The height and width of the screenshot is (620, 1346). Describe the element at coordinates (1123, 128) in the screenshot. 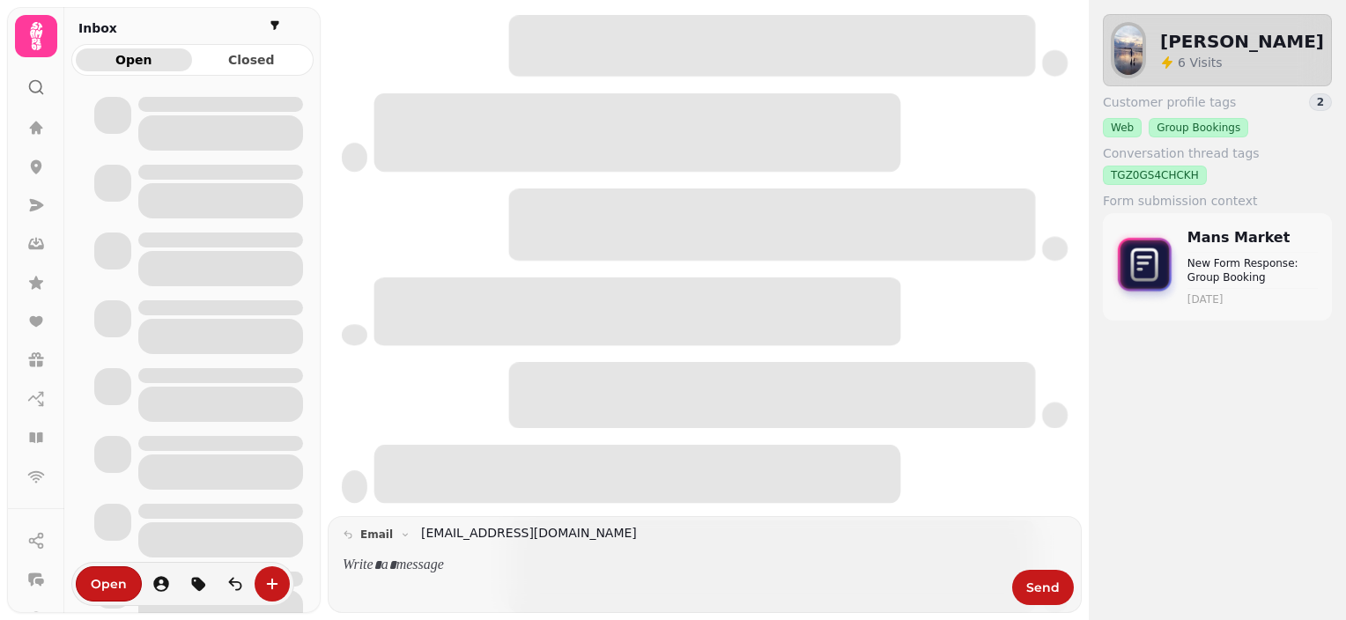

I see `div: Web` at that location.